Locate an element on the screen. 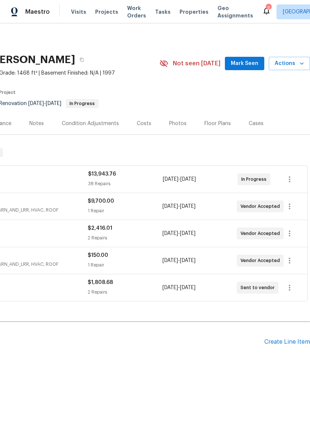  div: Create Line Item is located at coordinates (287, 342).